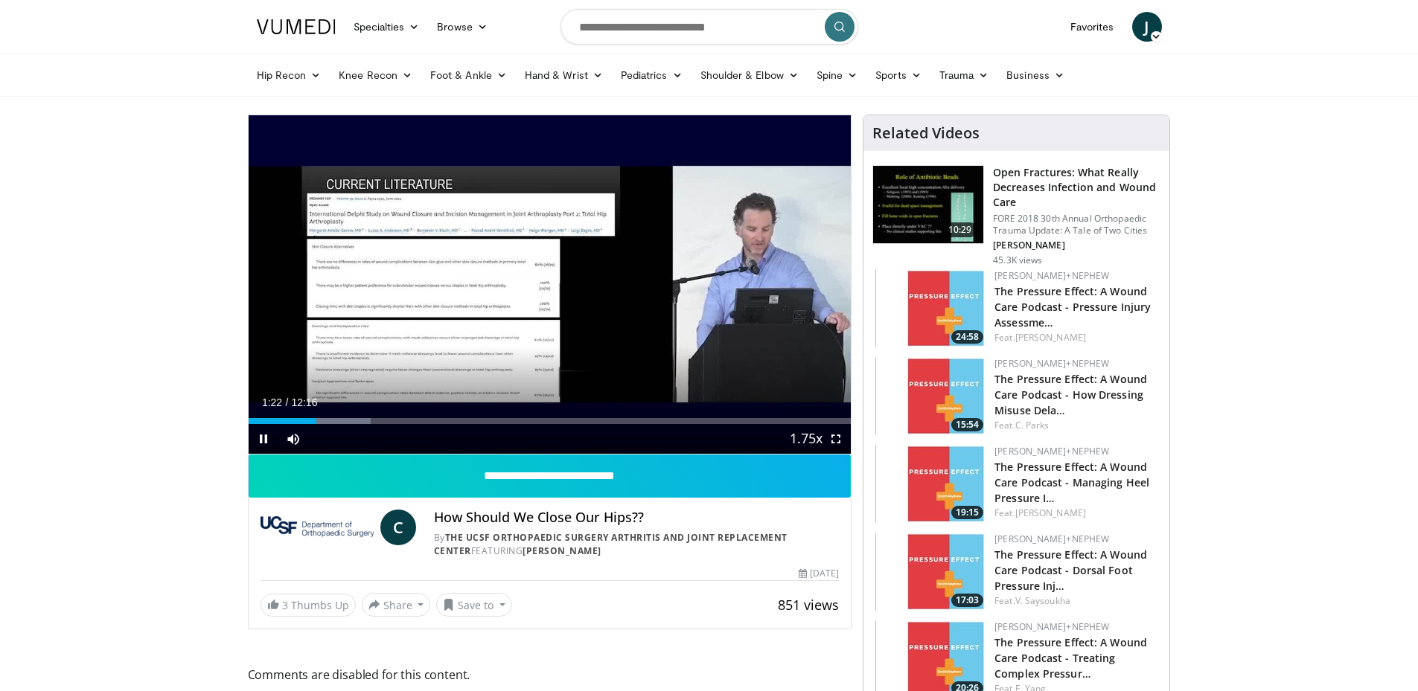 The height and width of the screenshot is (691, 1418). I want to click on h4: Related Videos, so click(926, 133).